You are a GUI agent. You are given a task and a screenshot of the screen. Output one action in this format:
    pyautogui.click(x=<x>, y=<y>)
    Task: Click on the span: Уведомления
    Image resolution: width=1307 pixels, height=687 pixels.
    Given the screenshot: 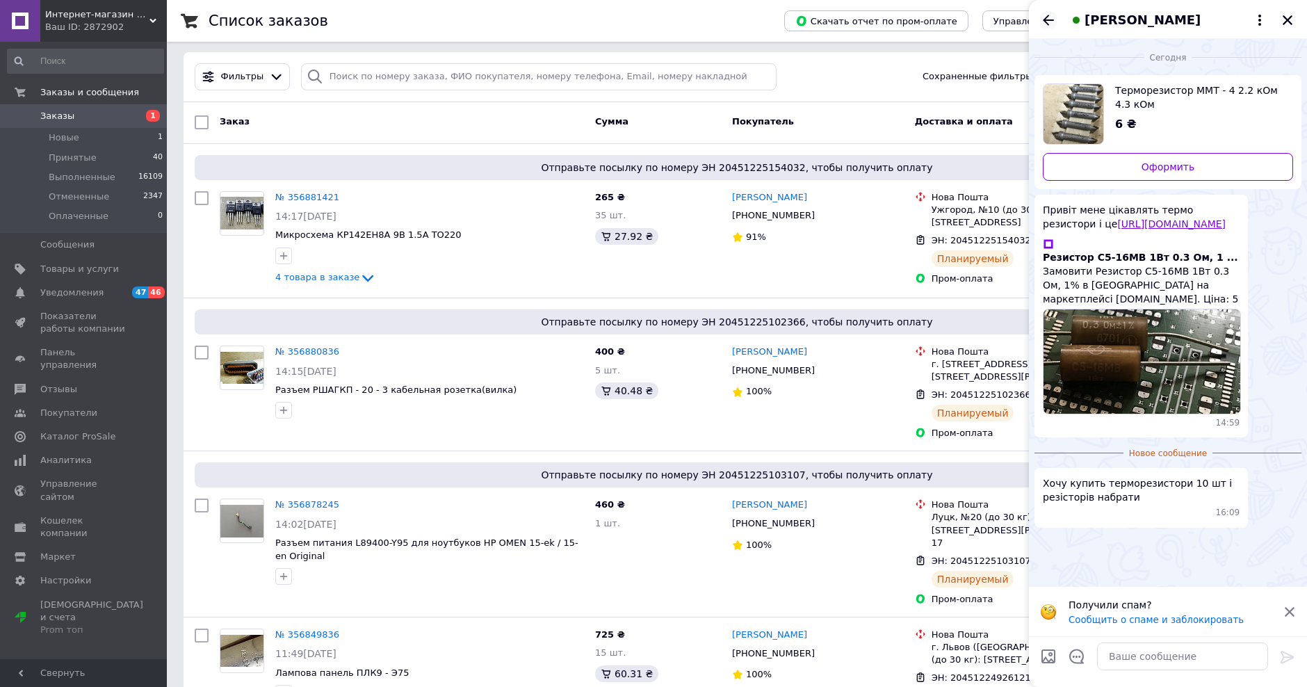 What is the action you would take?
    pyautogui.click(x=72, y=293)
    